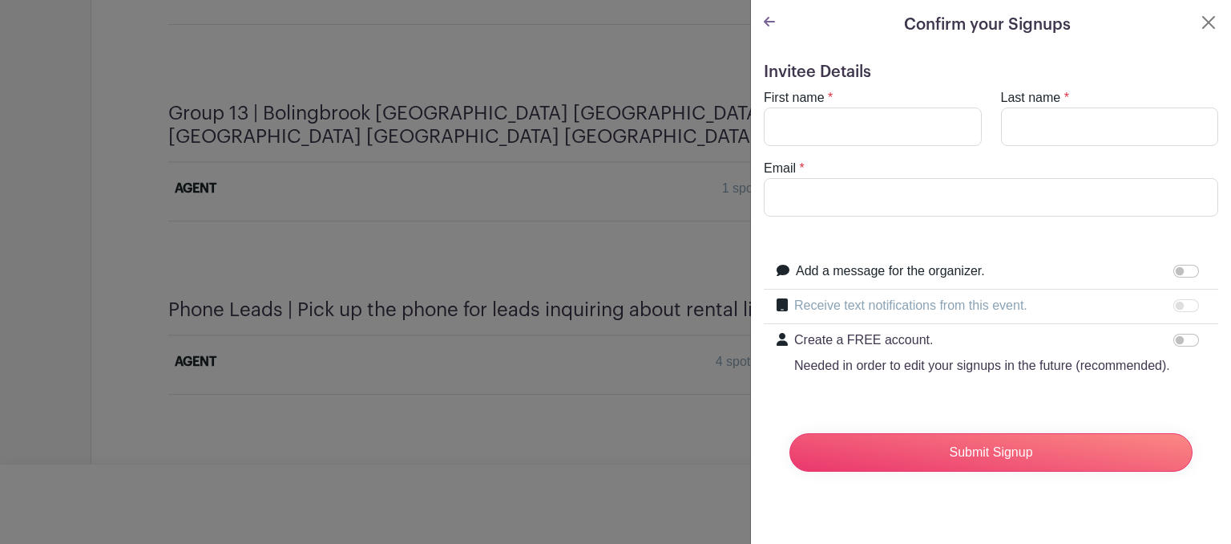  I want to click on h5: Confirm your Signups, so click(988, 25).